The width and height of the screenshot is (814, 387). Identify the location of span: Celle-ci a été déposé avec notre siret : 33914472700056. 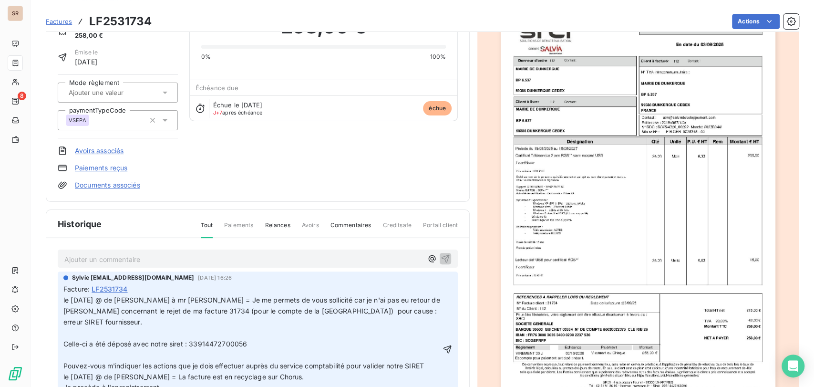
(155, 344).